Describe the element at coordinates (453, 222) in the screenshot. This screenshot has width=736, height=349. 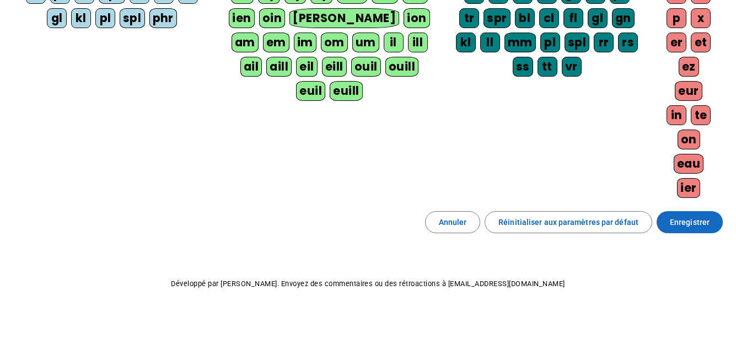
I see `button: Annuler` at that location.